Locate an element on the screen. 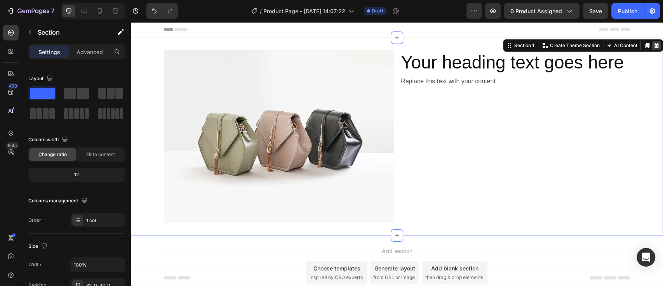 The width and height of the screenshot is (663, 286). div: Column width is located at coordinates (49, 140).